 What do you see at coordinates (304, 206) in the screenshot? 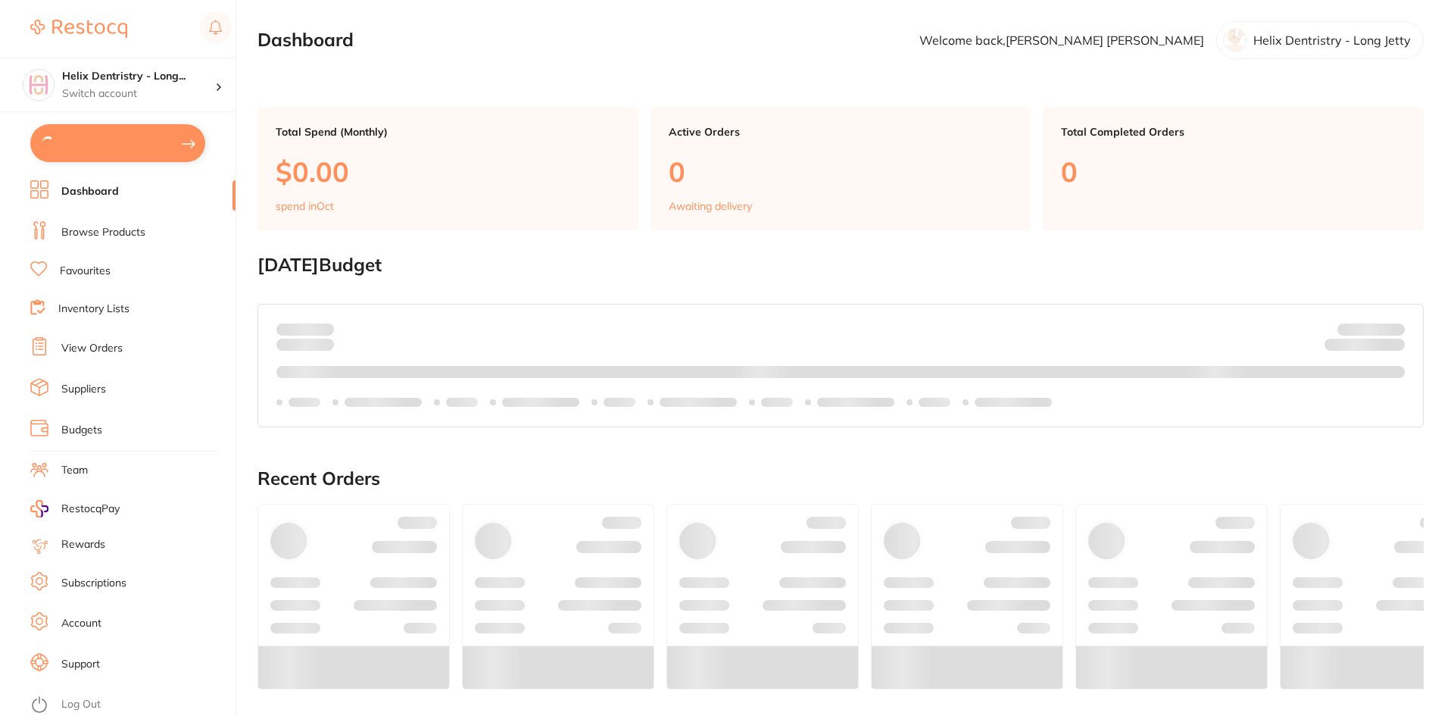
I see `p: spend in Oct` at bounding box center [304, 206].